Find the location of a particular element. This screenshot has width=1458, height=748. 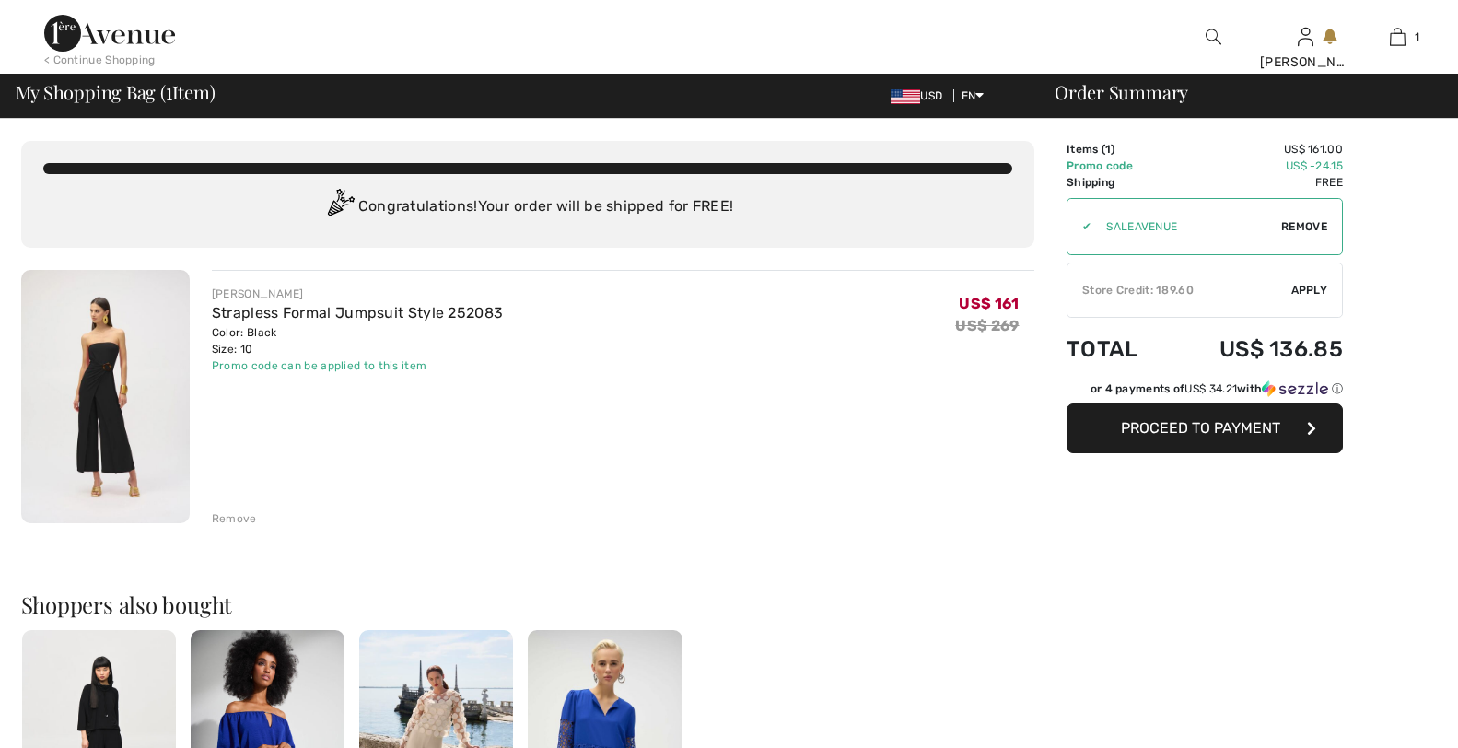

div: Store Credit: 189.60 is located at coordinates (1179, 290).